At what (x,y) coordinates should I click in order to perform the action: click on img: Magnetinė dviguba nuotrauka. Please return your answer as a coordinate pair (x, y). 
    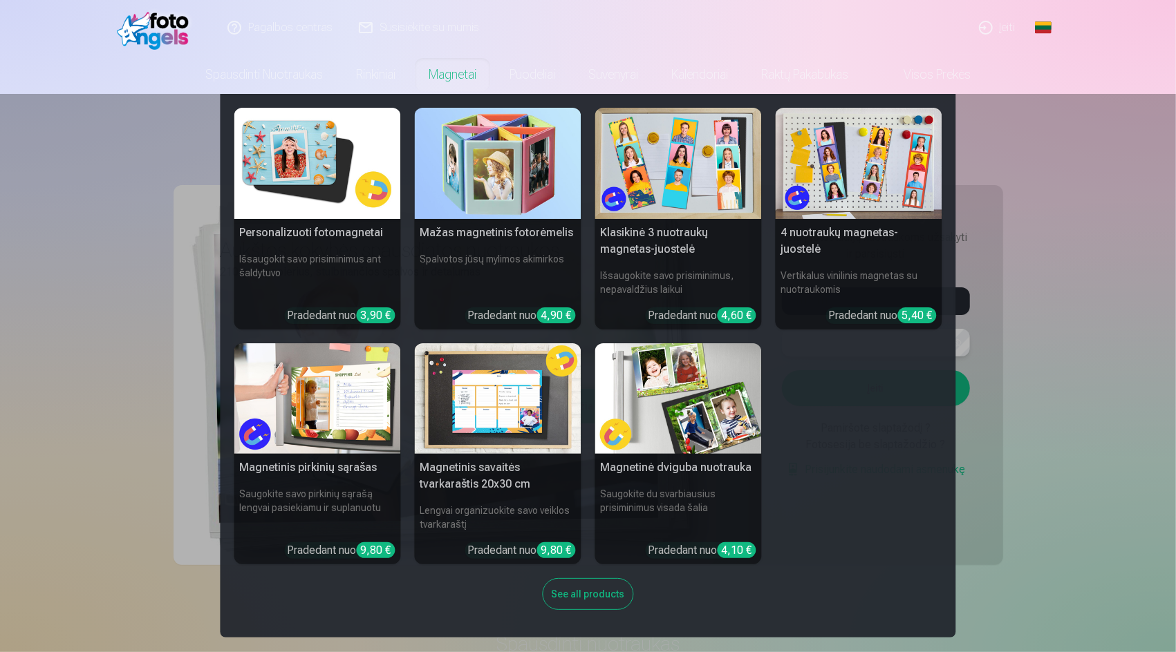
    Looking at the image, I should click on (678, 399).